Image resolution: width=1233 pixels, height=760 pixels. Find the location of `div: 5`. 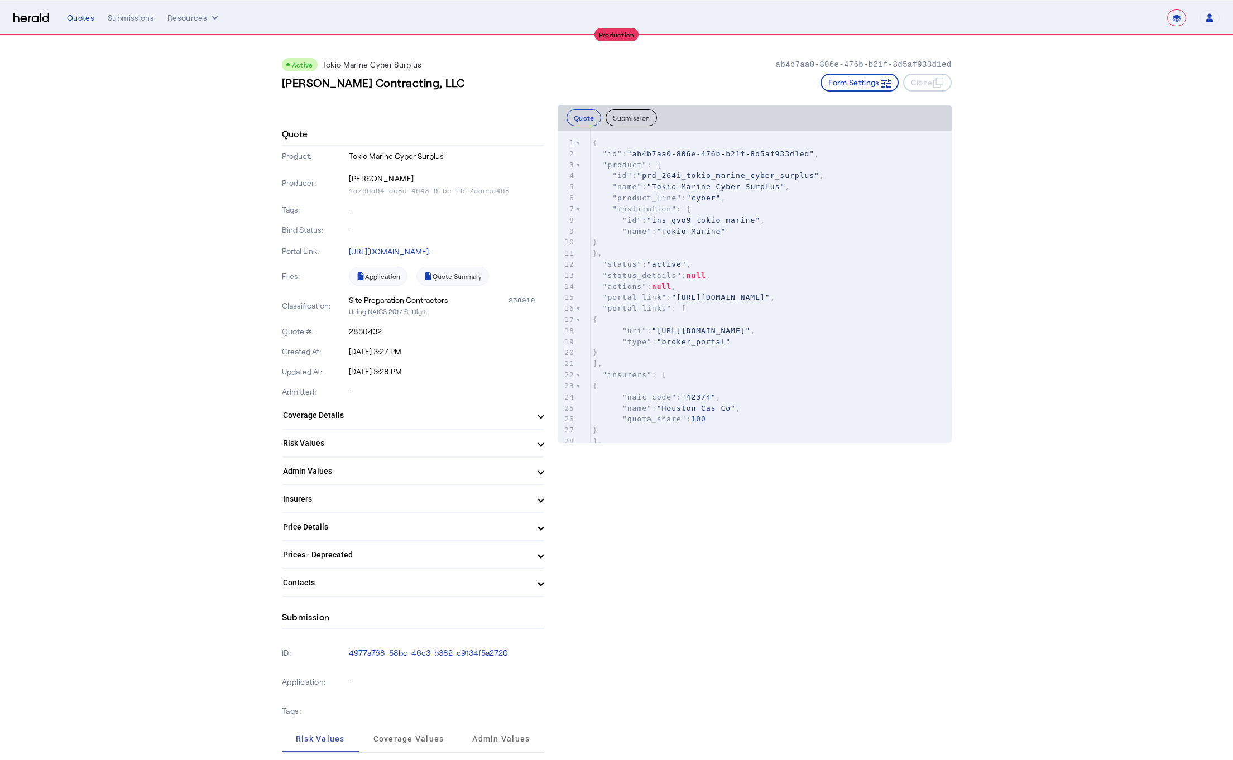

div: 5 is located at coordinates (566, 187).